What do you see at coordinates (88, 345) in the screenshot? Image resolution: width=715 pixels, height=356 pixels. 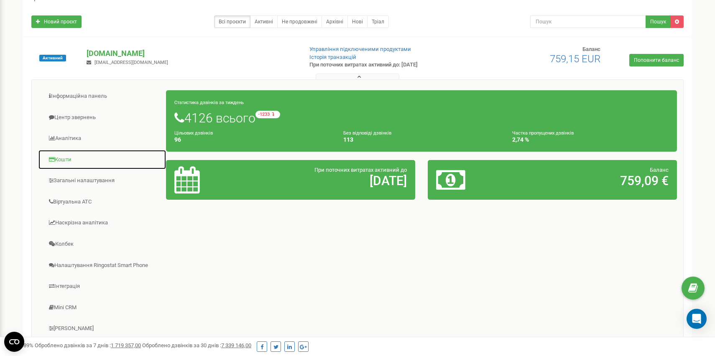 I see `span: Оброблено дзвінків за 7 днів :` at bounding box center [88, 345].